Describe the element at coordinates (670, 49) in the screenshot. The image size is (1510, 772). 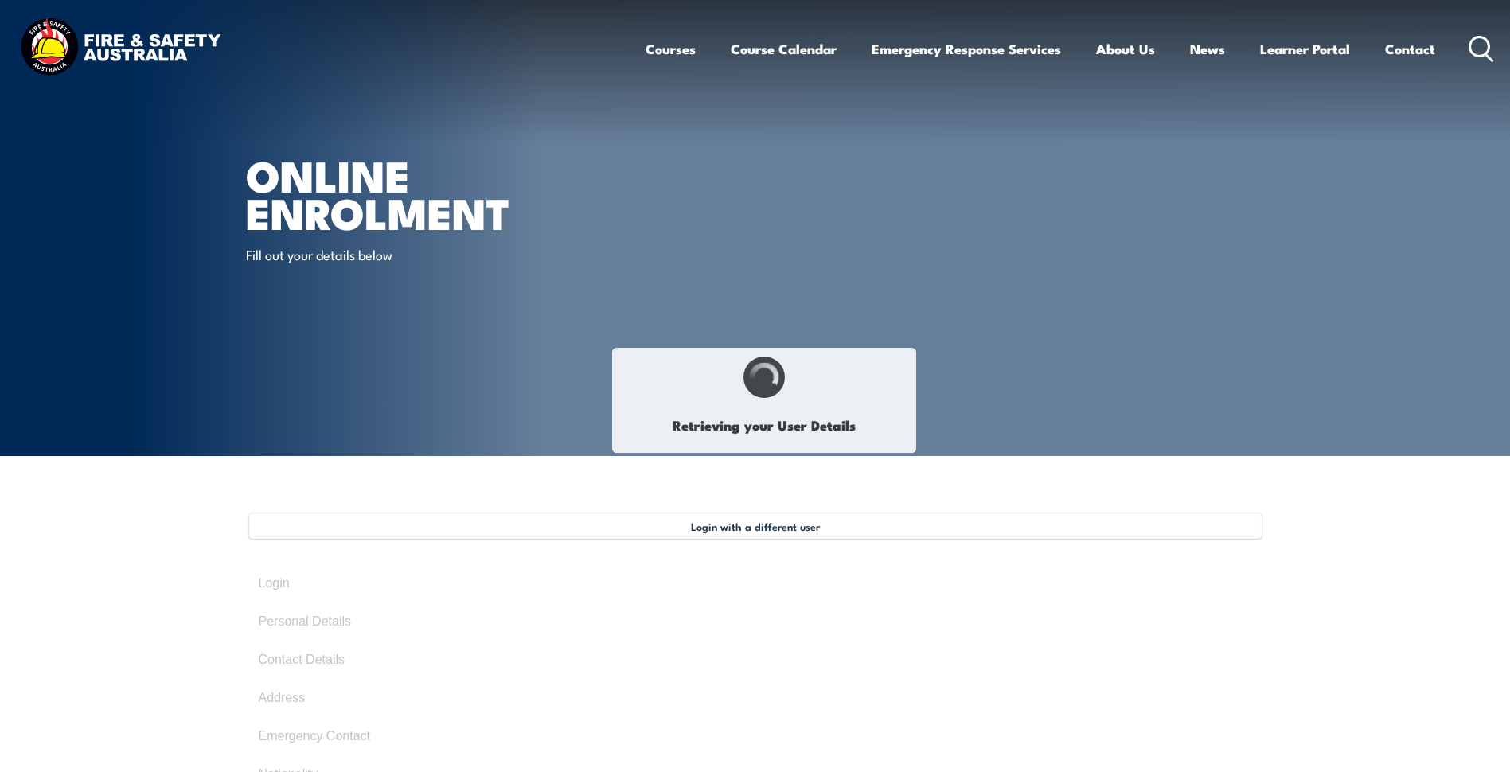
I see `a: Courses` at that location.